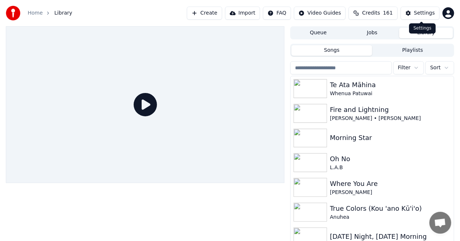 Image resolution: width=460 pixels, height=241 pixels. Describe the element at coordinates (391, 168) in the screenshot. I see `div: L.A.B` at that location.